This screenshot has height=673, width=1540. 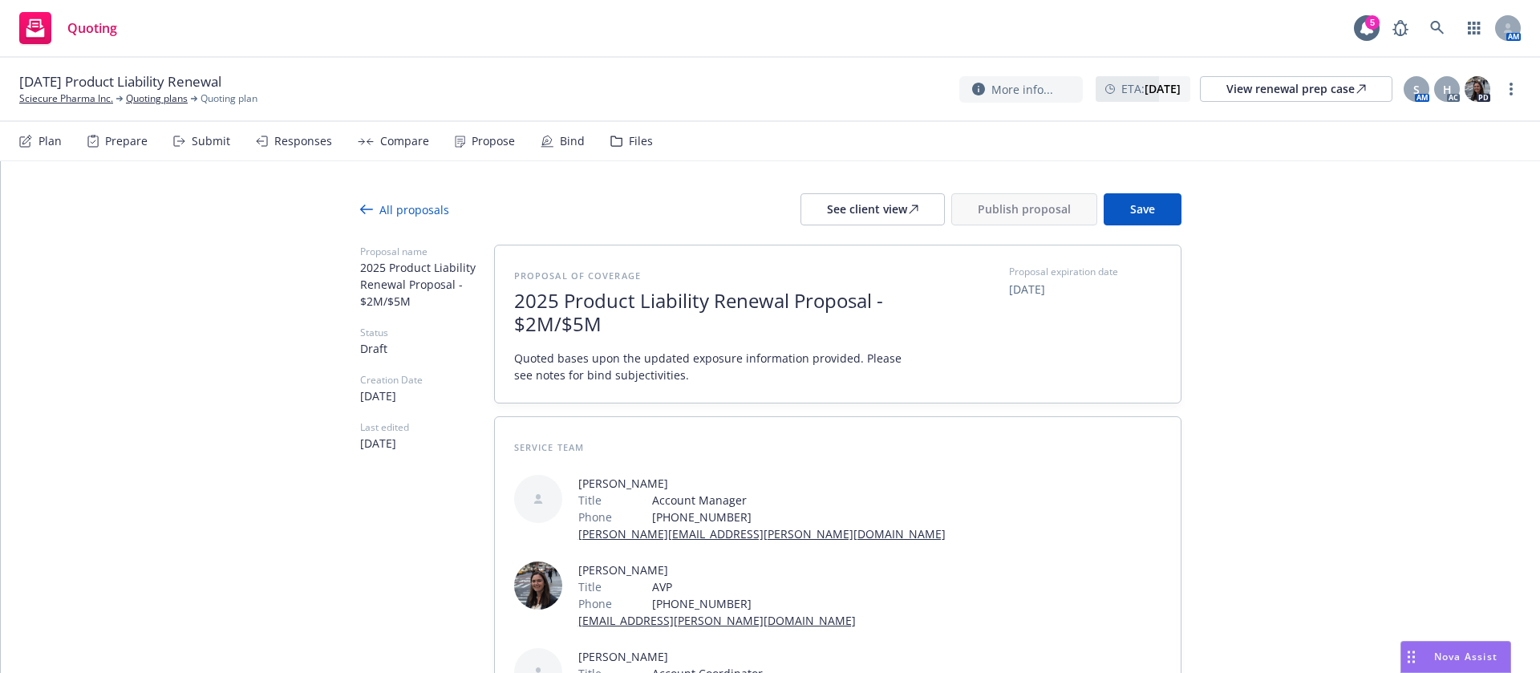 I want to click on div: View renewal prep case, so click(x=1296, y=89).